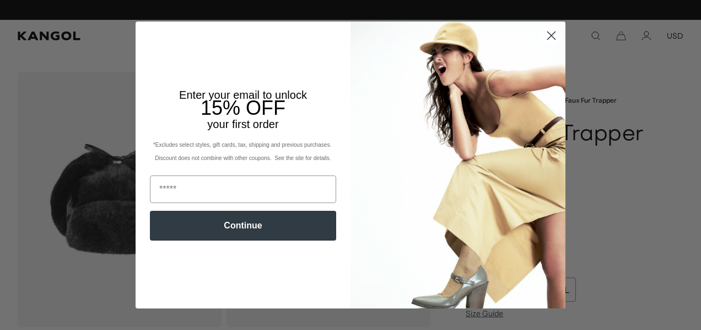 The image size is (701, 330). What do you see at coordinates (243, 95) in the screenshot?
I see `span: Enter your email to unlock` at bounding box center [243, 95].